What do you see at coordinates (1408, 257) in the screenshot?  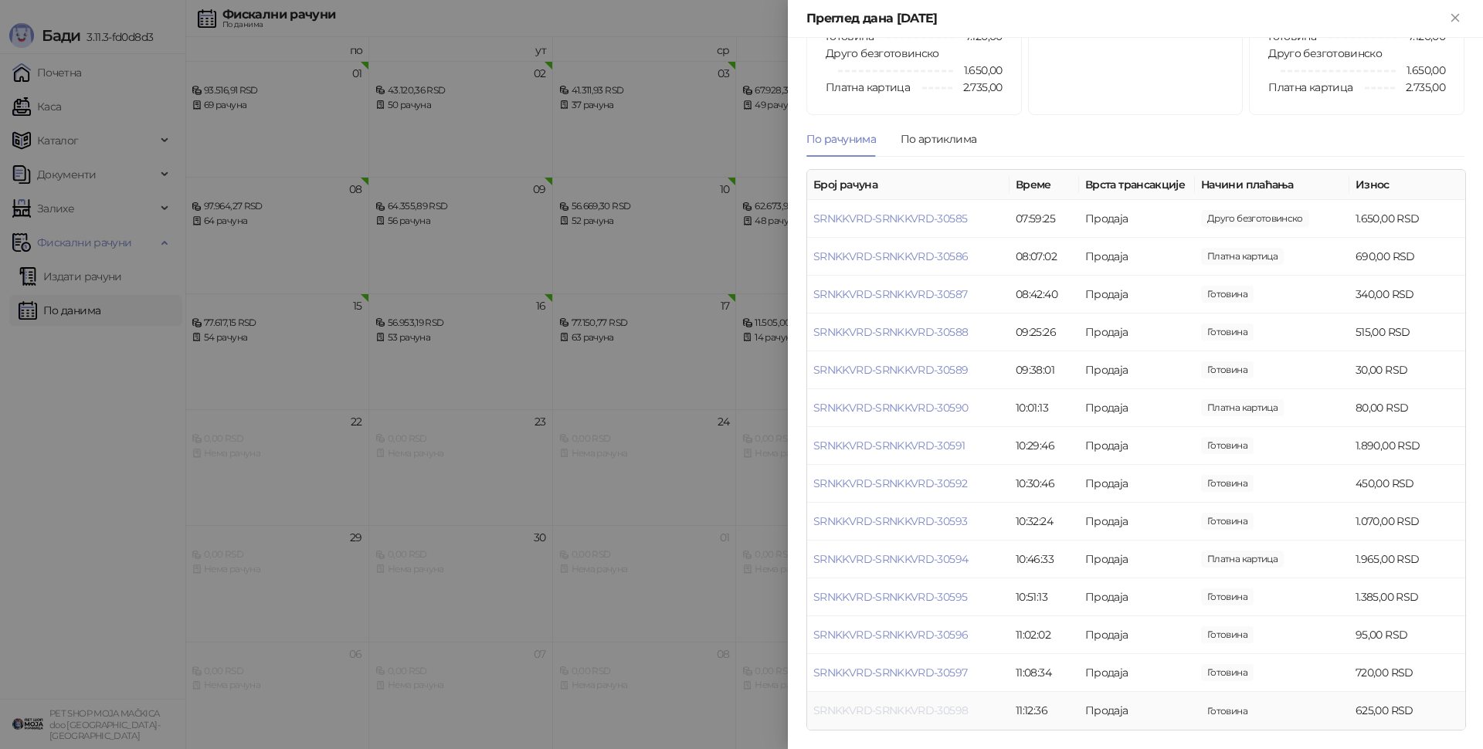 I see `td: 690,00 RSD` at bounding box center [1408, 257].